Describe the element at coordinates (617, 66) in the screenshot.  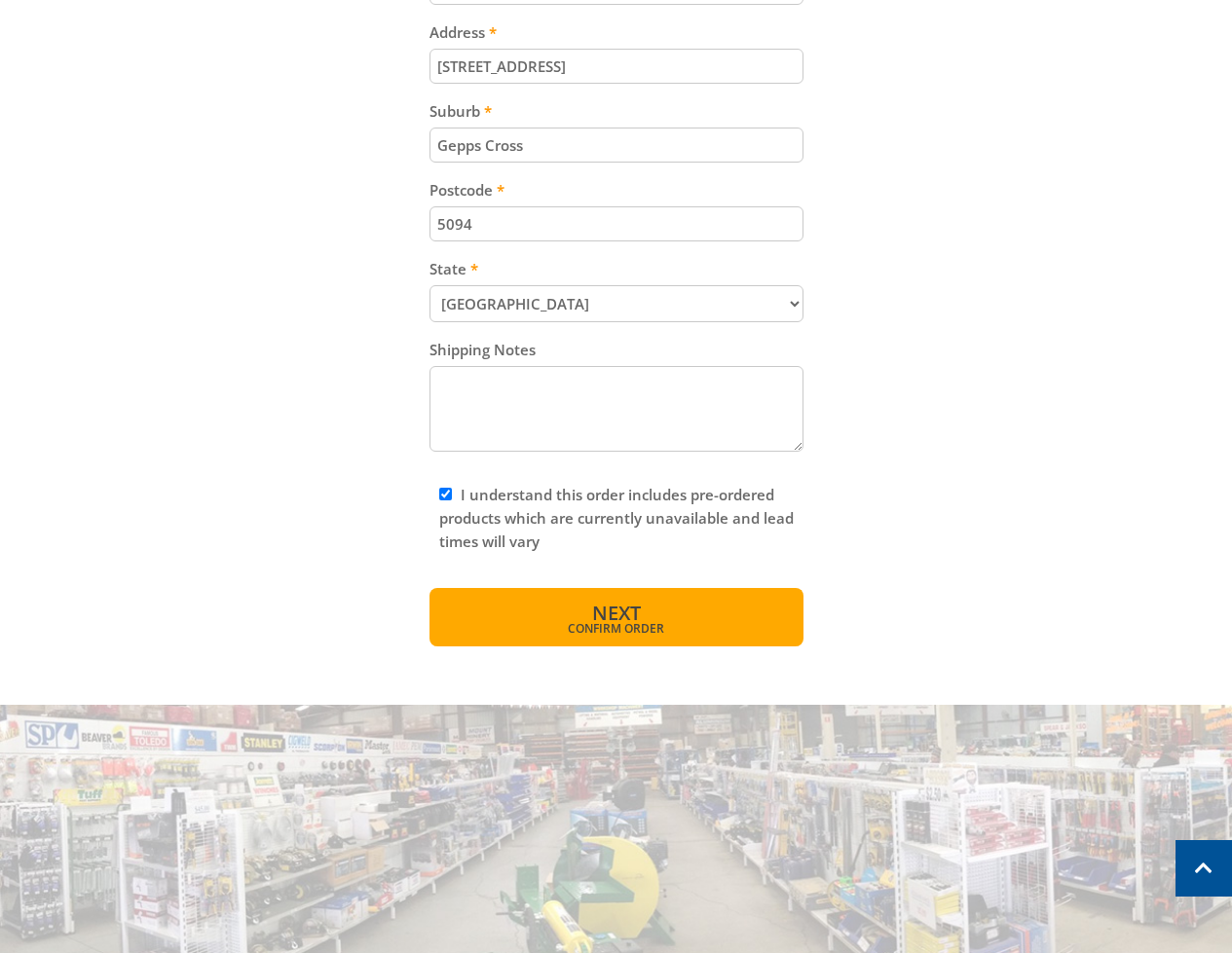
I see `input: Please enter your address.` at that location.